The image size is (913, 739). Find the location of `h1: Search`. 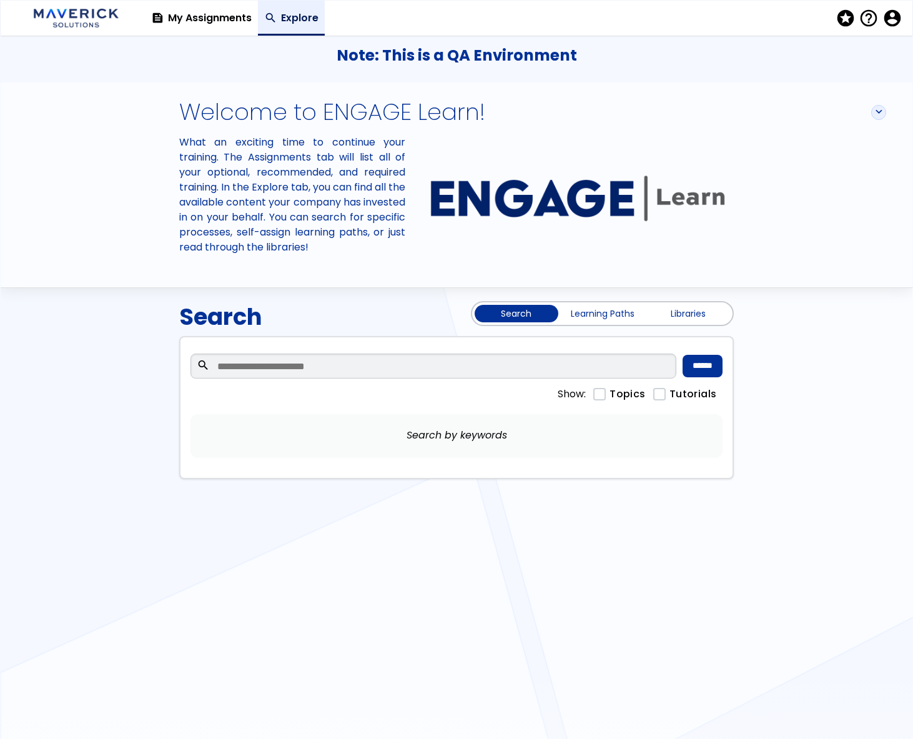

h1: Search is located at coordinates (220, 317).